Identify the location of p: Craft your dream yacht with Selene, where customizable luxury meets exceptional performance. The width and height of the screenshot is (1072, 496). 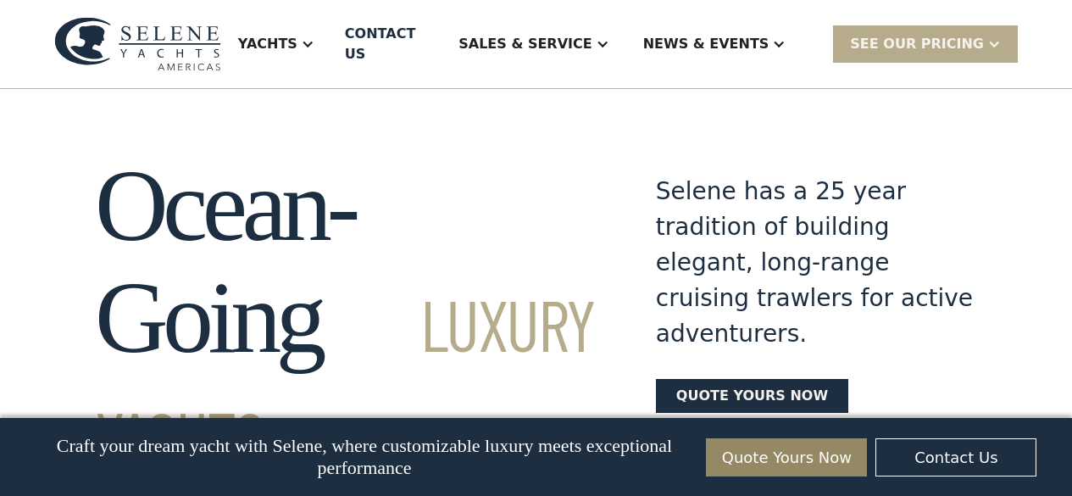
(364, 457).